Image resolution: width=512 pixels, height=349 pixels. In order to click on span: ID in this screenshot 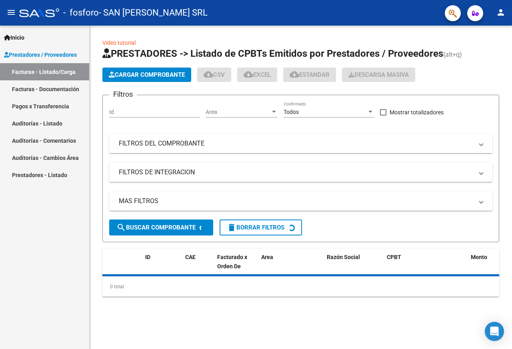, I will do `click(148, 257)`.